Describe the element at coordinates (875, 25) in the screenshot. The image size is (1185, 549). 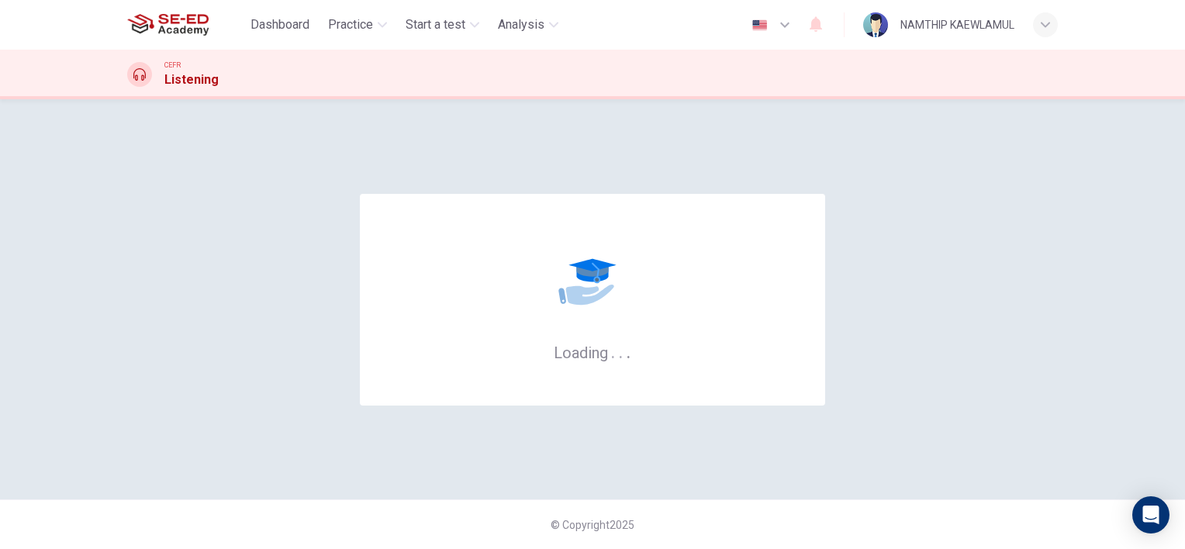
I see `img: Profile picture` at that location.